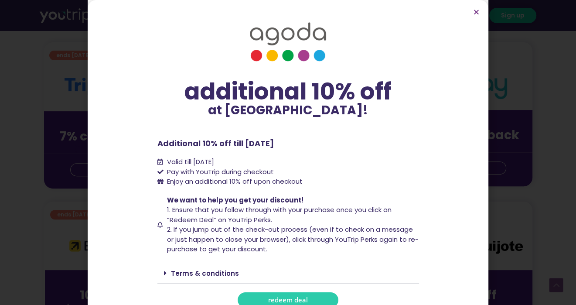  I want to click on span: 1. Ensure that you follow through with your purchase once you click on “Redeem Deal” on YouTrip P..., so click(279, 215).